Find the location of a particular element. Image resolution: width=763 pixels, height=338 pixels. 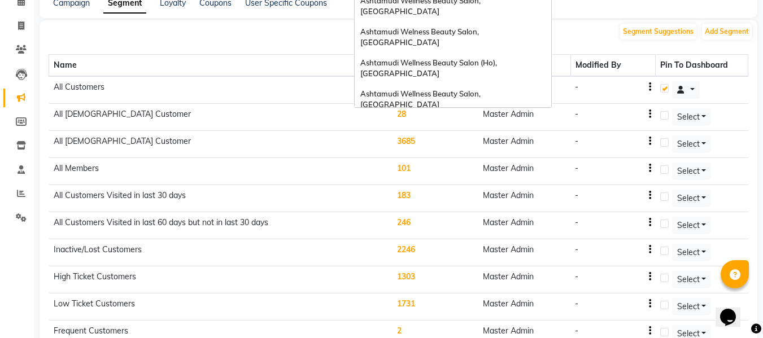

td: High Ticket Customers is located at coordinates (221, 280).